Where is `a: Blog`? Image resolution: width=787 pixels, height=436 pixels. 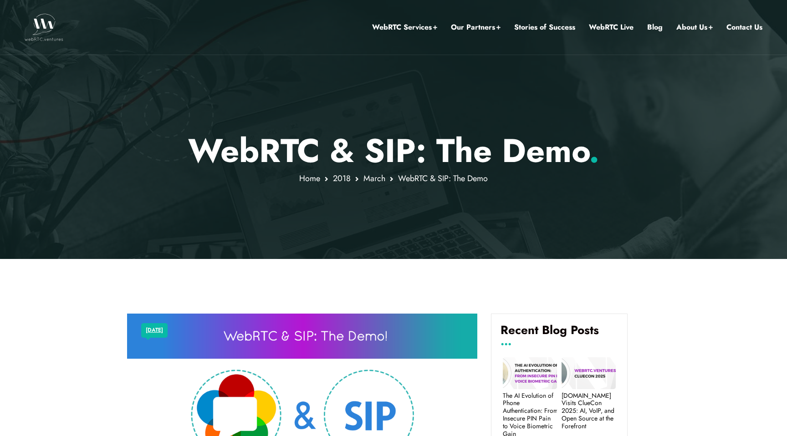 a: Blog is located at coordinates (655, 27).